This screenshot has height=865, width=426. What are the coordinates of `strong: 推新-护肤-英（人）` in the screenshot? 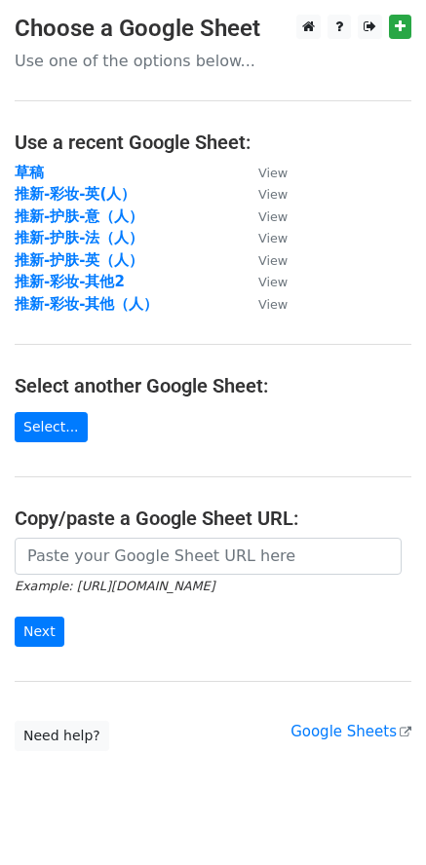 It's located at (79, 260).